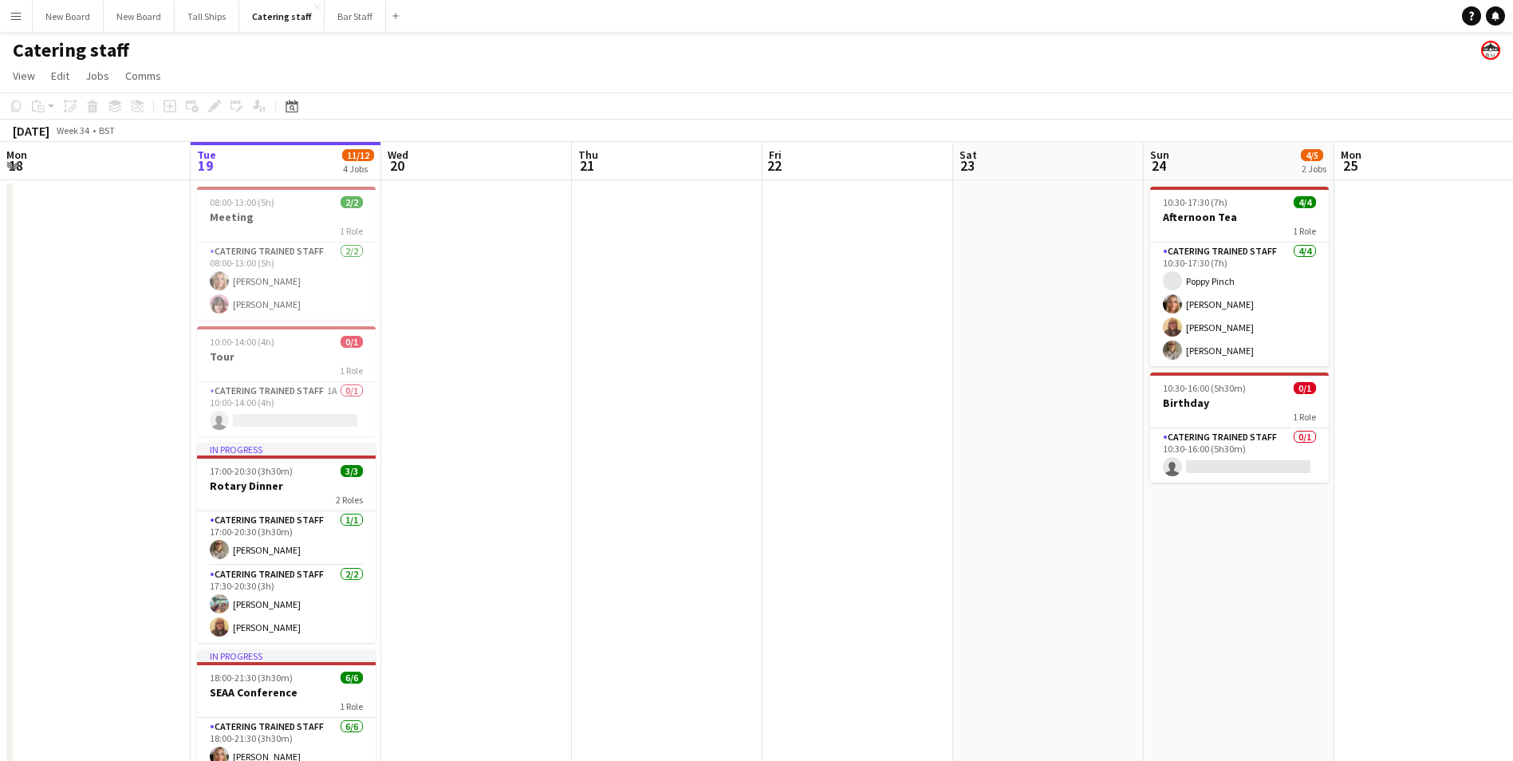  I want to click on span: 11/12, so click(358, 155).